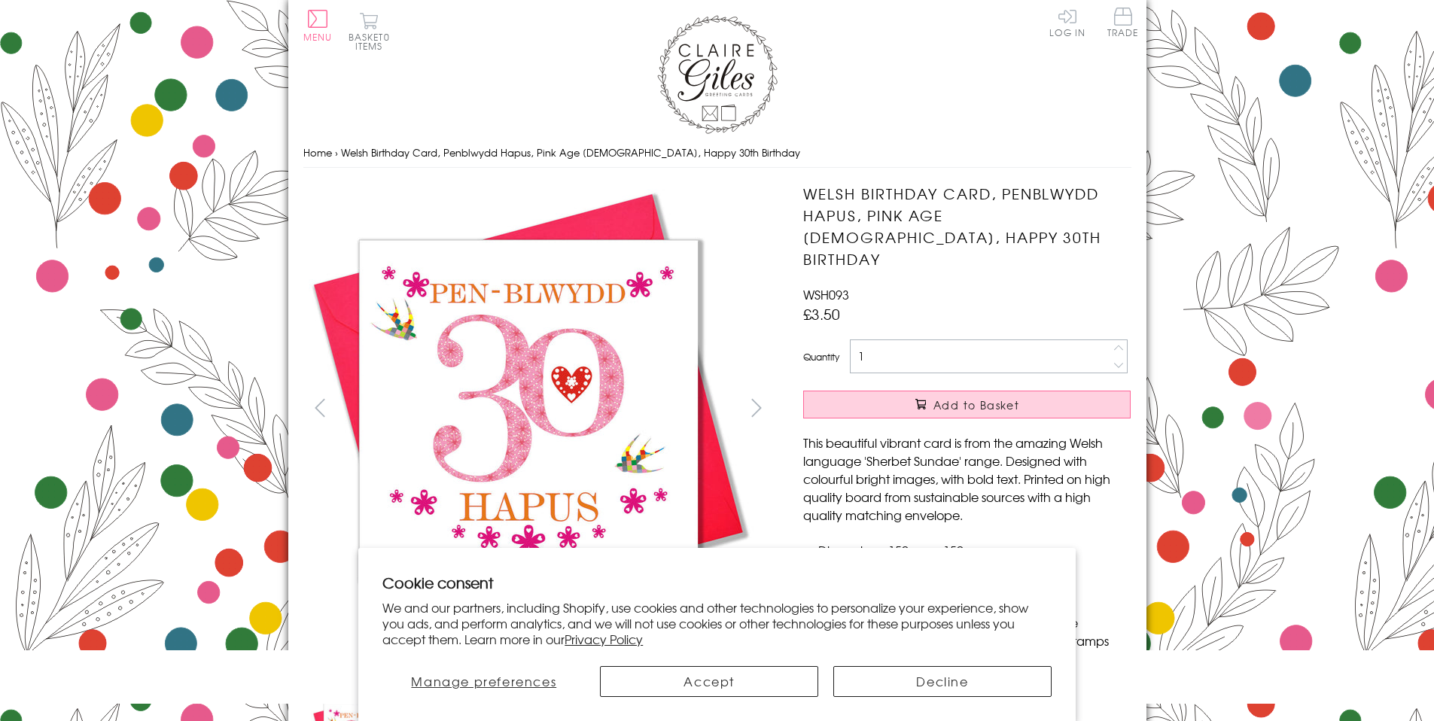 This screenshot has height=721, width=1434. I want to click on img: Claire Giles Greetings Cards, so click(718, 75).